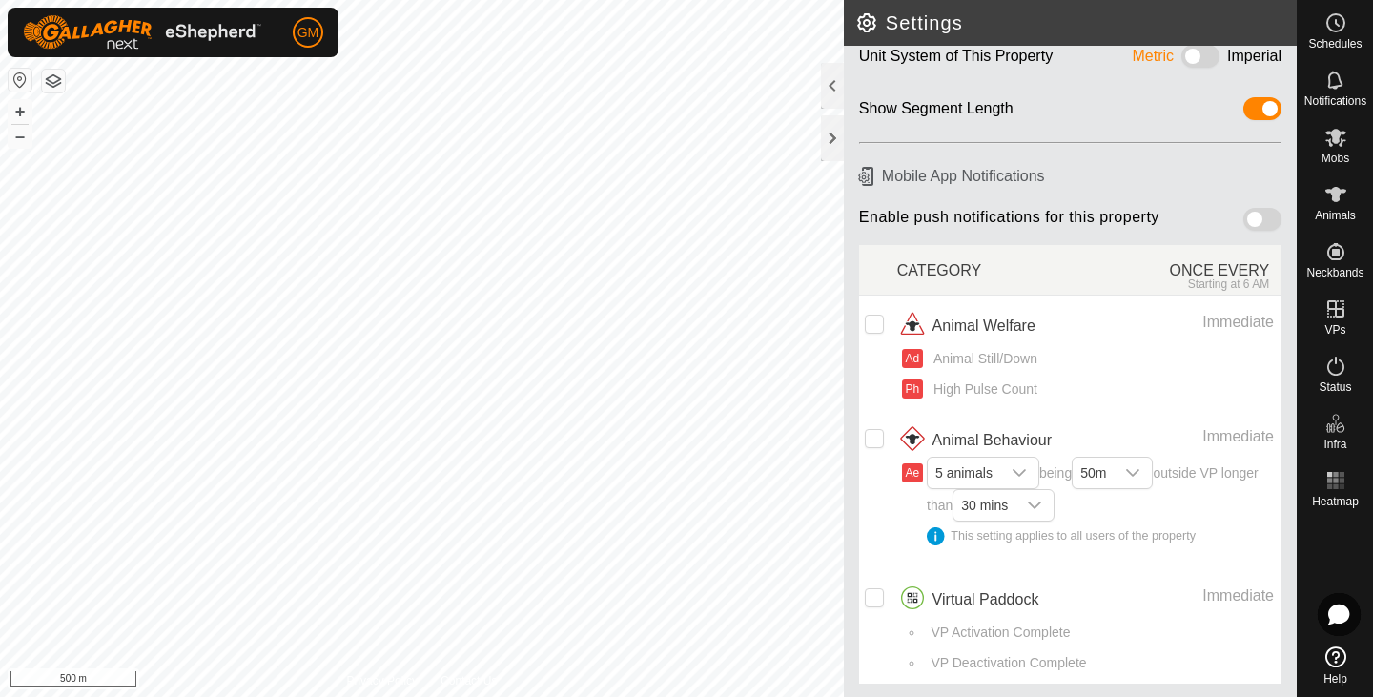 This screenshot has height=697, width=1373. What do you see at coordinates (308, 32) in the screenshot?
I see `span: GM` at bounding box center [308, 32].